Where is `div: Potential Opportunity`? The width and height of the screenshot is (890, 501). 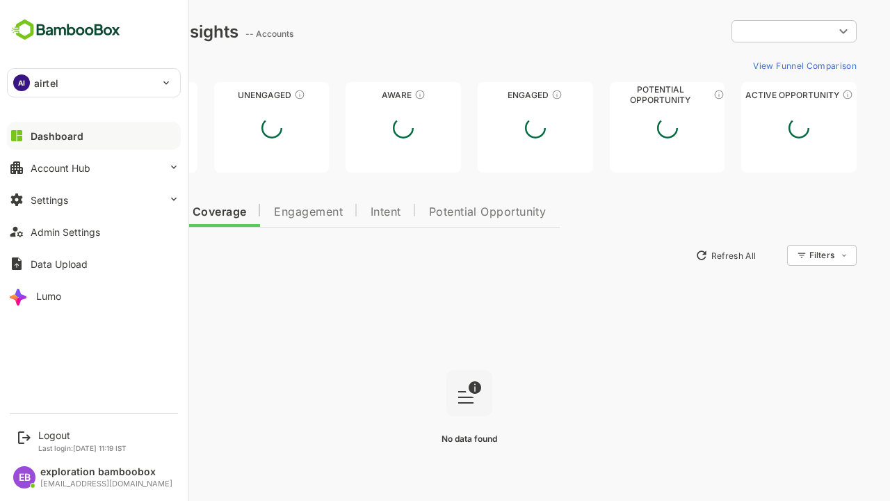 div: Potential Opportunity is located at coordinates (619, 95).